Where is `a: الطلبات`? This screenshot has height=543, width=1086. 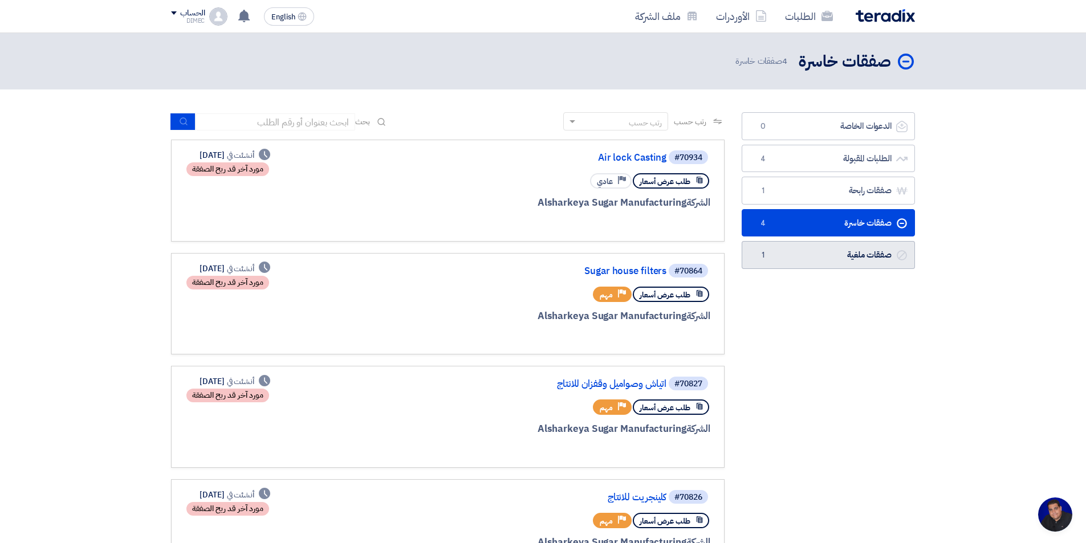
a: الطلبات is located at coordinates (809, 16).